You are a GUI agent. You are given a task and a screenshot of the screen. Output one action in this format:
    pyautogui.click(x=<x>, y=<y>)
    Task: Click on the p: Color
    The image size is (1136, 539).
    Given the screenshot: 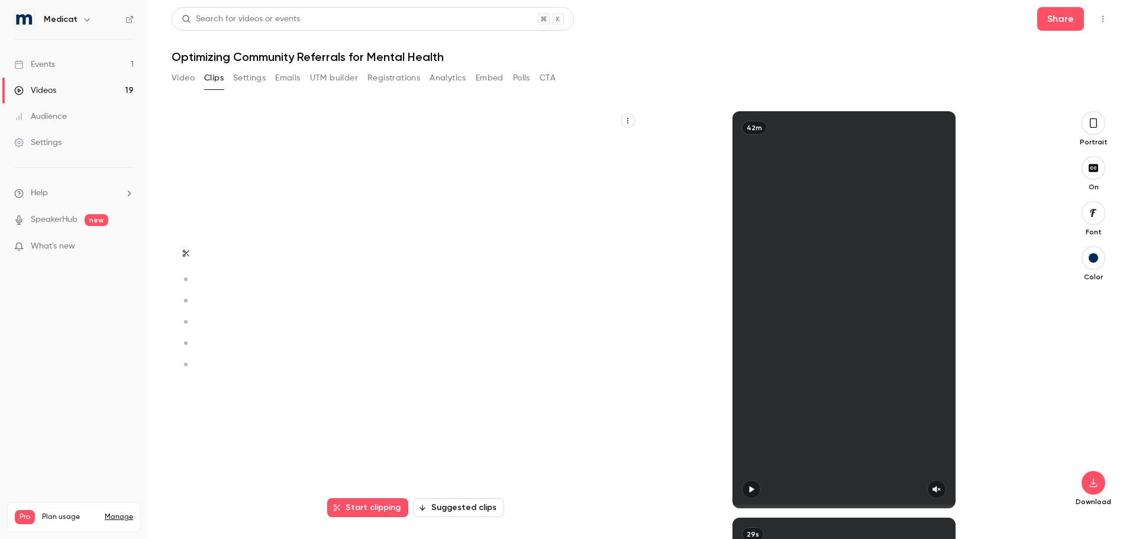 What is the action you would take?
    pyautogui.click(x=1094, y=277)
    